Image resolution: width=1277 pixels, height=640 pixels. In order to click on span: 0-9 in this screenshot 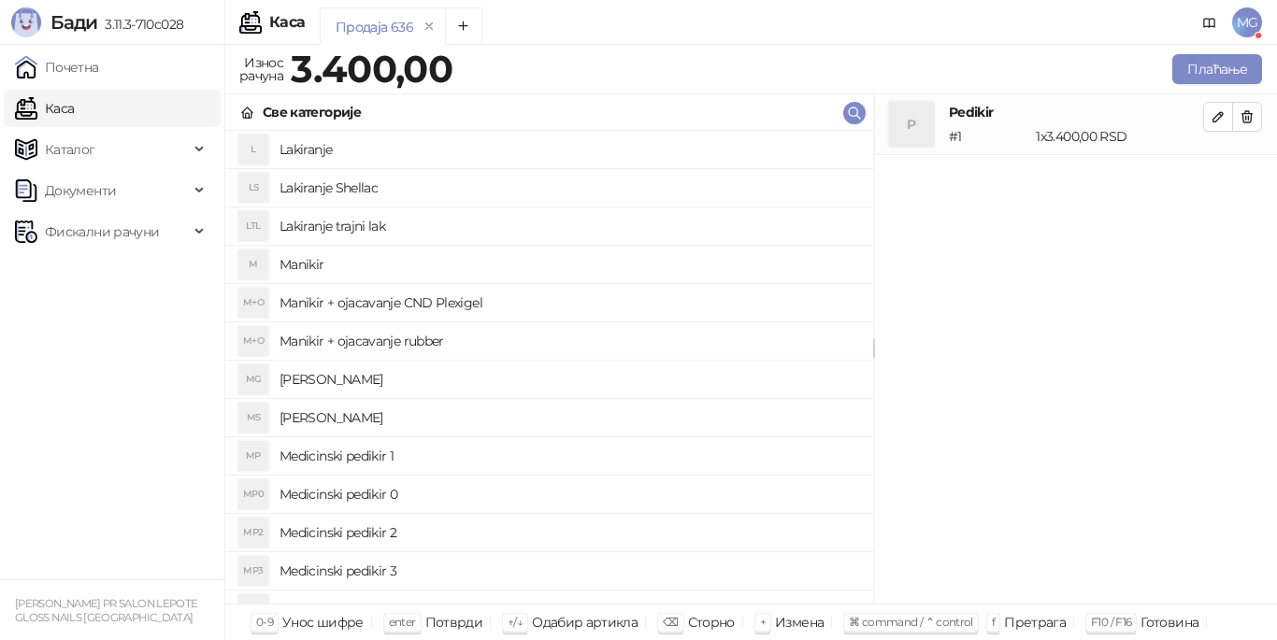, I will do `click(264, 621)`.